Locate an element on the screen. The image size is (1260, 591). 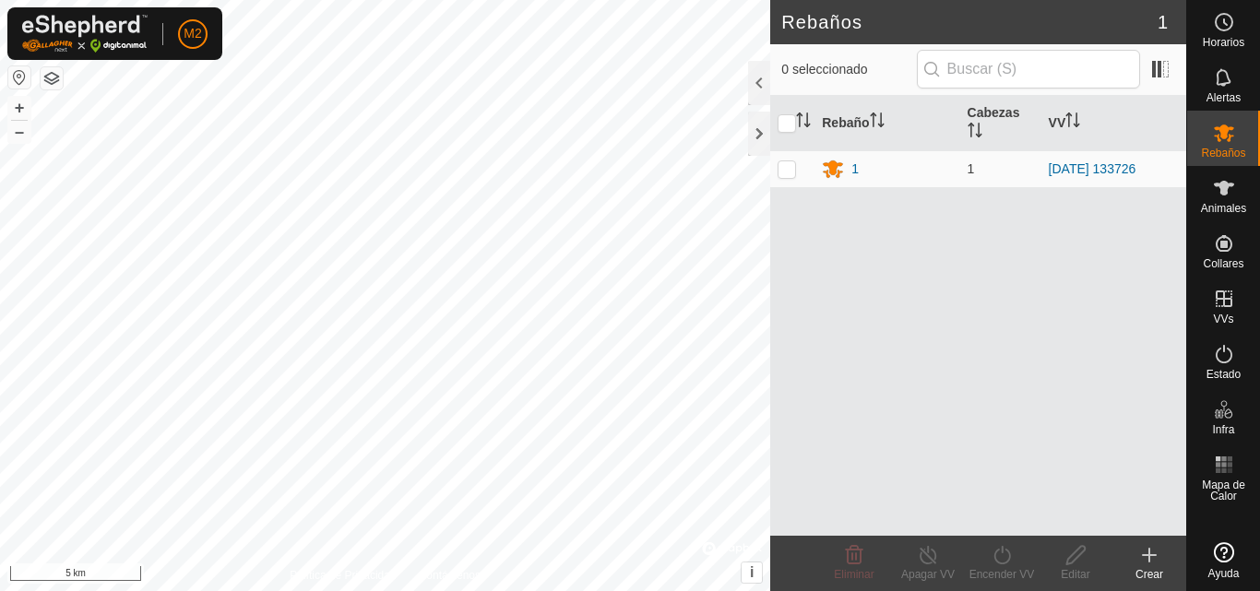
th: Cabezas is located at coordinates (1001, 124).